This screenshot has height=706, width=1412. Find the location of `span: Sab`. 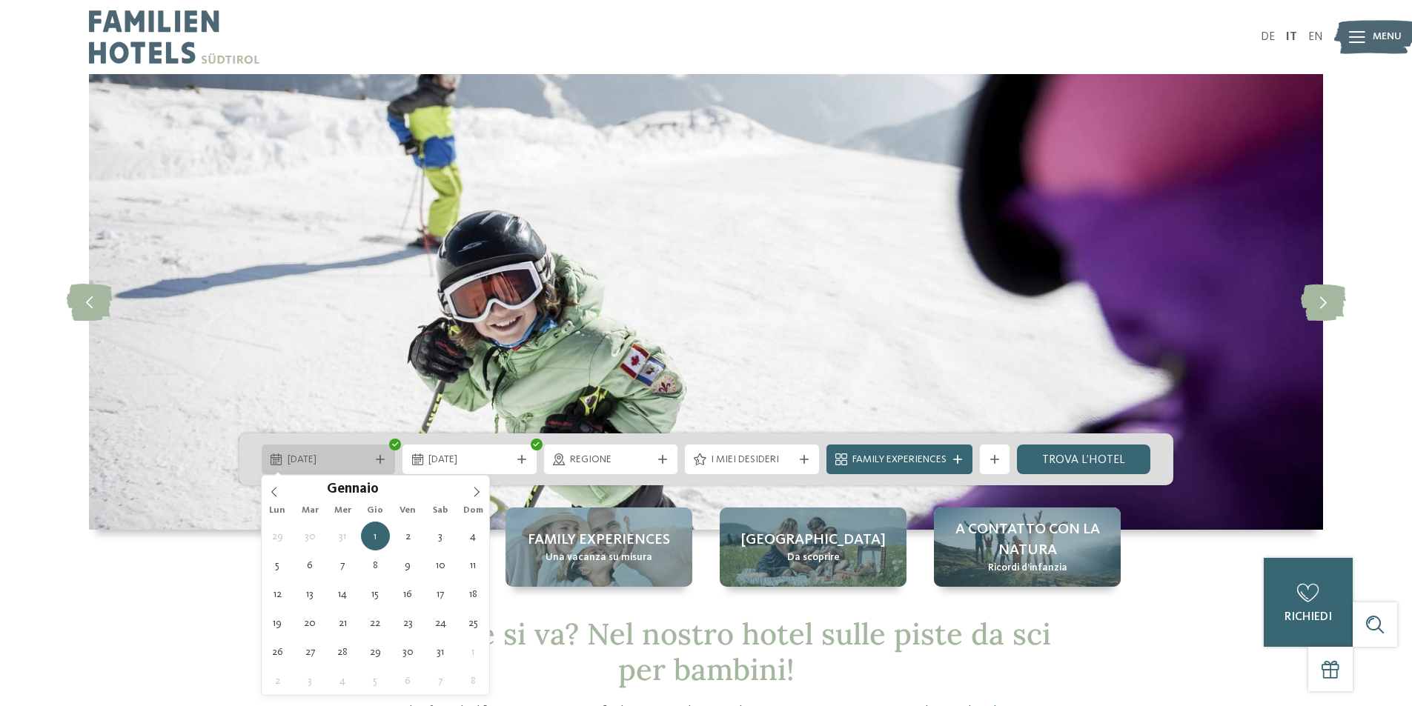

span: Sab is located at coordinates (440, 511).